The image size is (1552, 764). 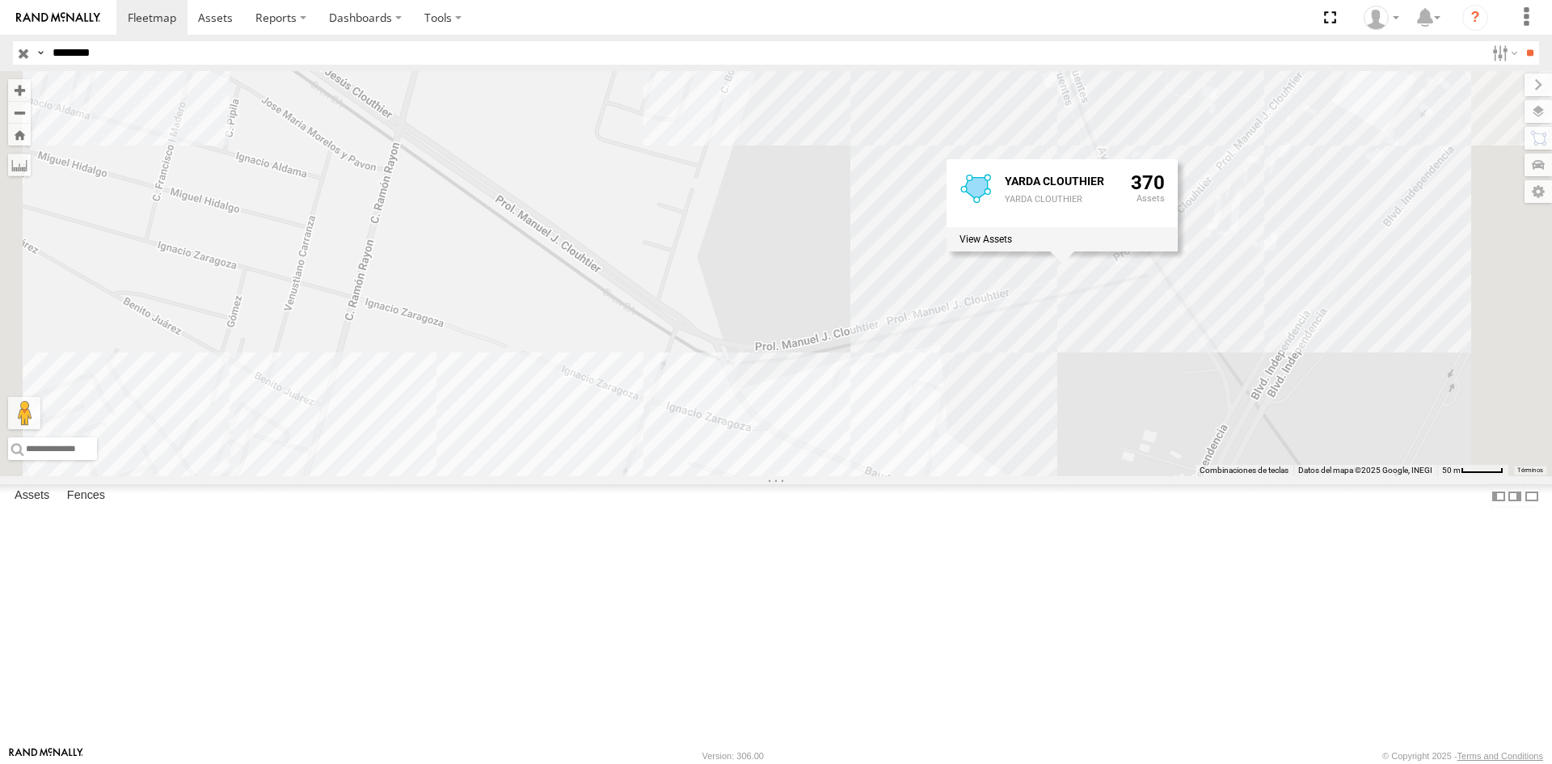 What do you see at coordinates (1463, 756) in the screenshot?
I see `div: © Copyright 2025 -` at bounding box center [1463, 756].